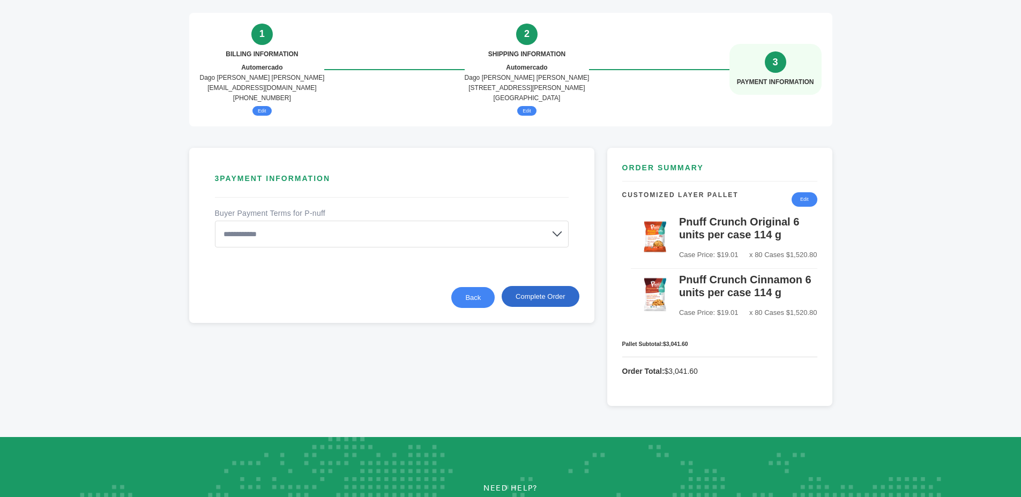 This screenshot has width=1021, height=497. Describe the element at coordinates (270, 213) in the screenshot. I see `label: Buyer Payment Terms for P-nuff` at that location.